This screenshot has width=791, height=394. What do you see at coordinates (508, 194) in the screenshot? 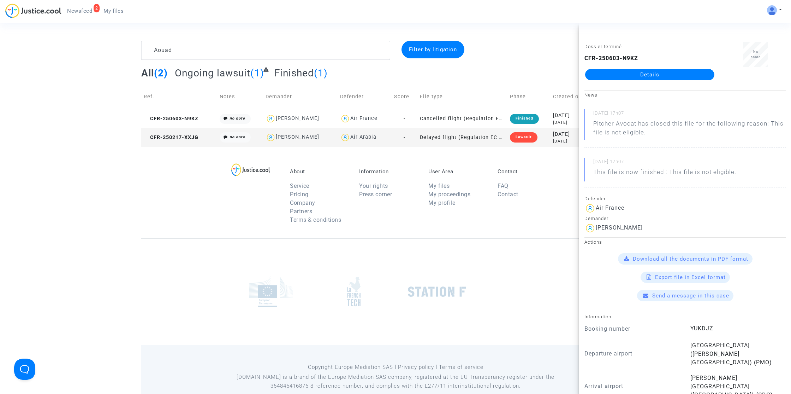
I see `a: Contact` at bounding box center [508, 194].